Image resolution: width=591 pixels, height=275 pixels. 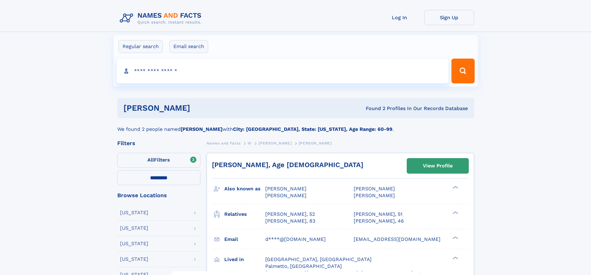 What do you see at coordinates (373, 109) in the screenshot?
I see `div: Found 2 Profiles In Our Records Database` at bounding box center [373, 109].